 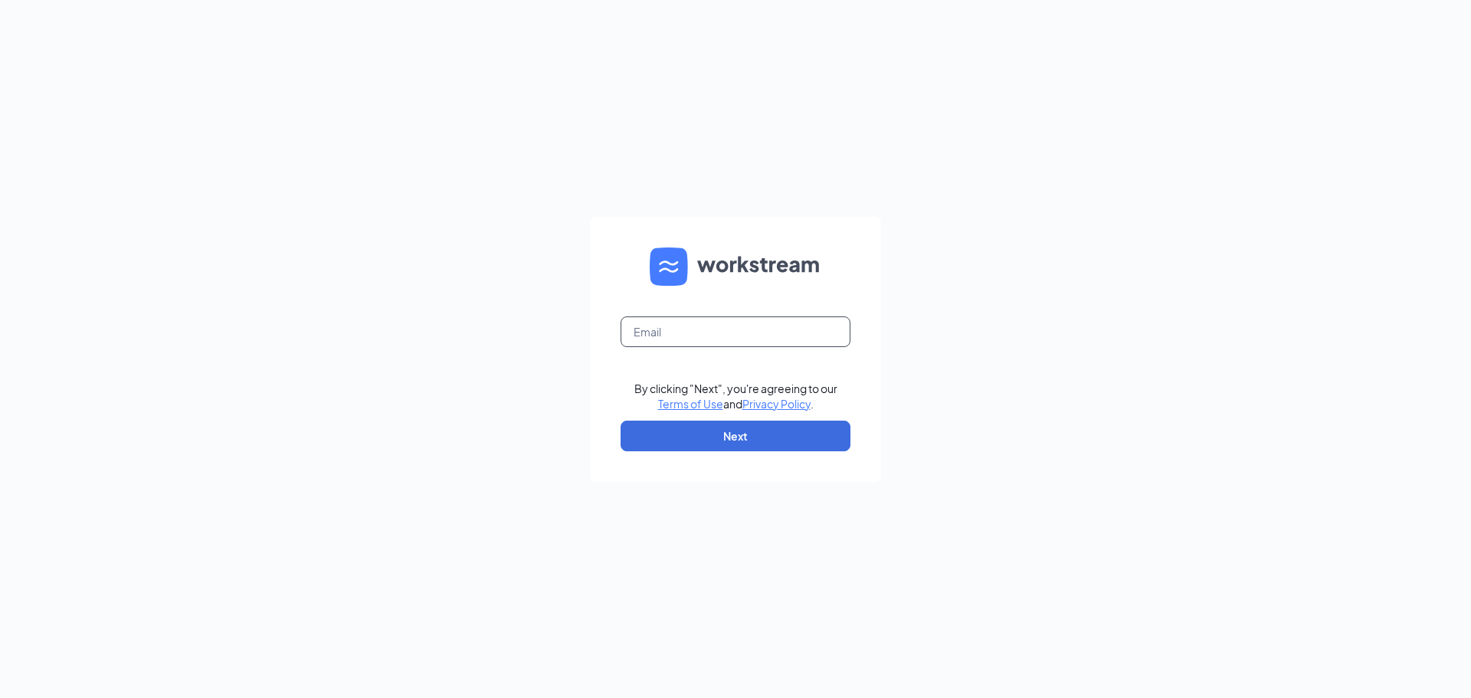 What do you see at coordinates (735, 436) in the screenshot?
I see `button: Next` at bounding box center [735, 436].